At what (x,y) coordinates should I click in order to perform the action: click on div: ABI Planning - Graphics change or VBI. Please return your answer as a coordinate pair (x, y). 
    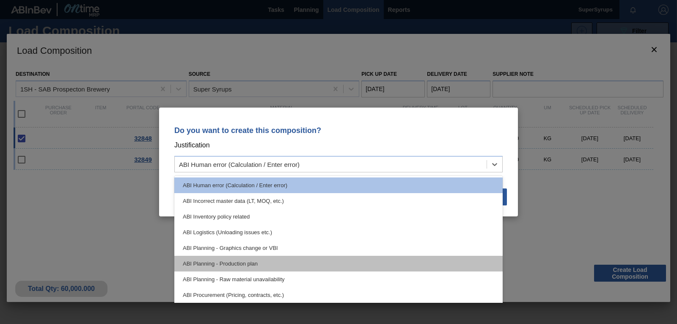
    Looking at the image, I should click on (338, 247).